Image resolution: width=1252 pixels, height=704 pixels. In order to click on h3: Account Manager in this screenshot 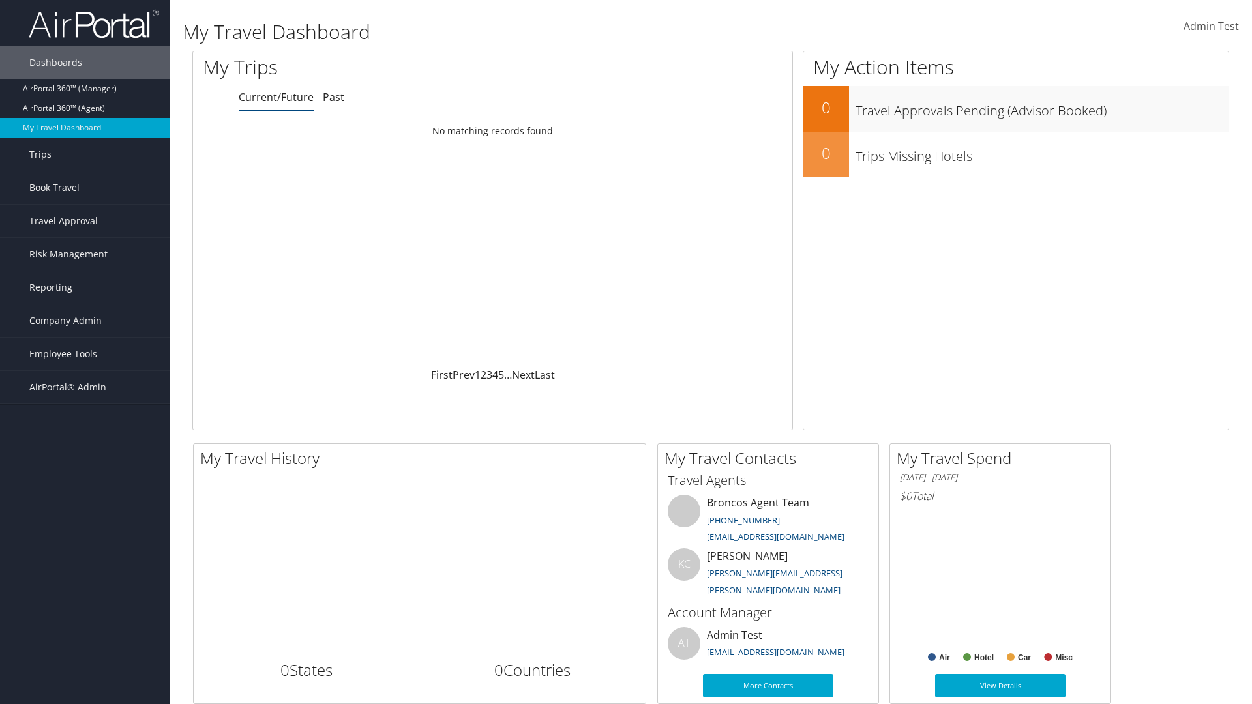, I will do `click(768, 613)`.